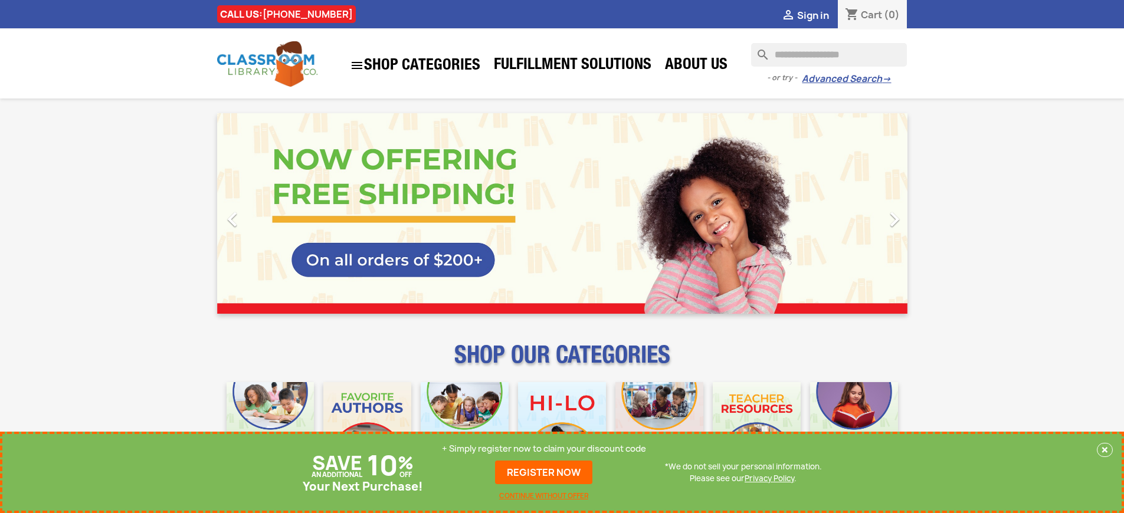 The image size is (1124, 513). I want to click on a: Previous, so click(269, 214).